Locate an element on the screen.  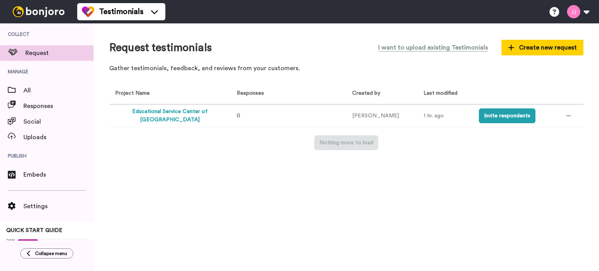
span: QUICK START GUIDE is located at coordinates (34, 231).